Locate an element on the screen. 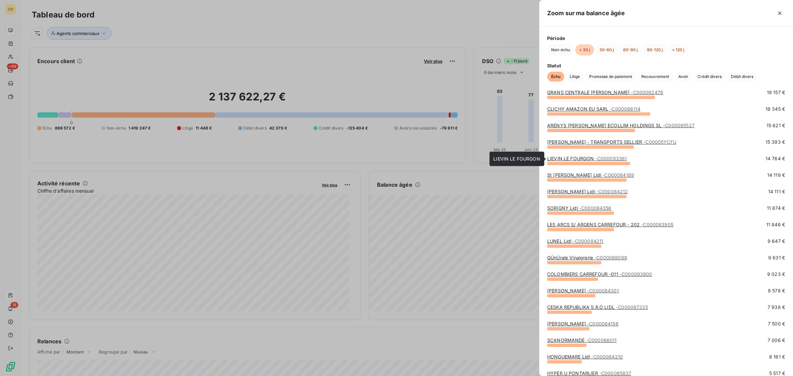 Image resolution: width=793 pixels, height=376 pixels. span: - C000092478 is located at coordinates (647, 92).